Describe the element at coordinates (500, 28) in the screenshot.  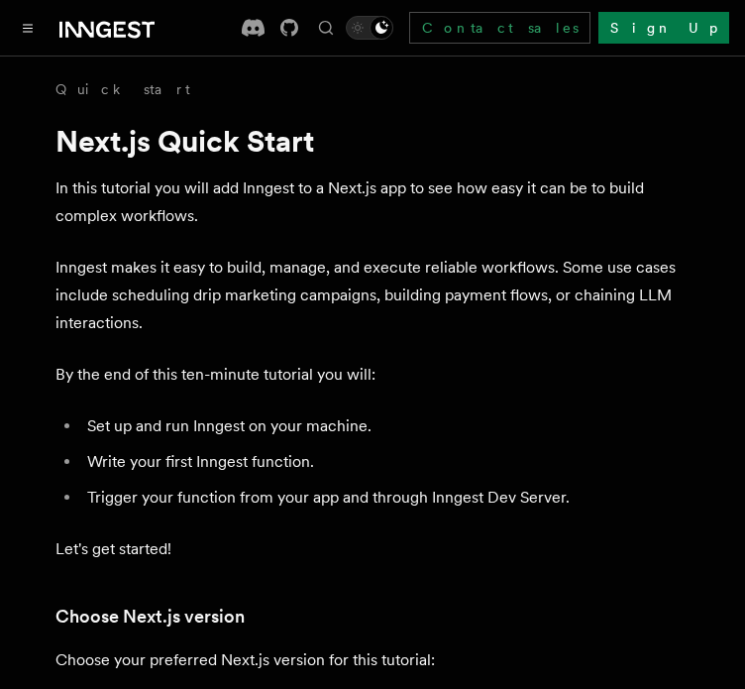
I see `a: Contact sales` at that location.